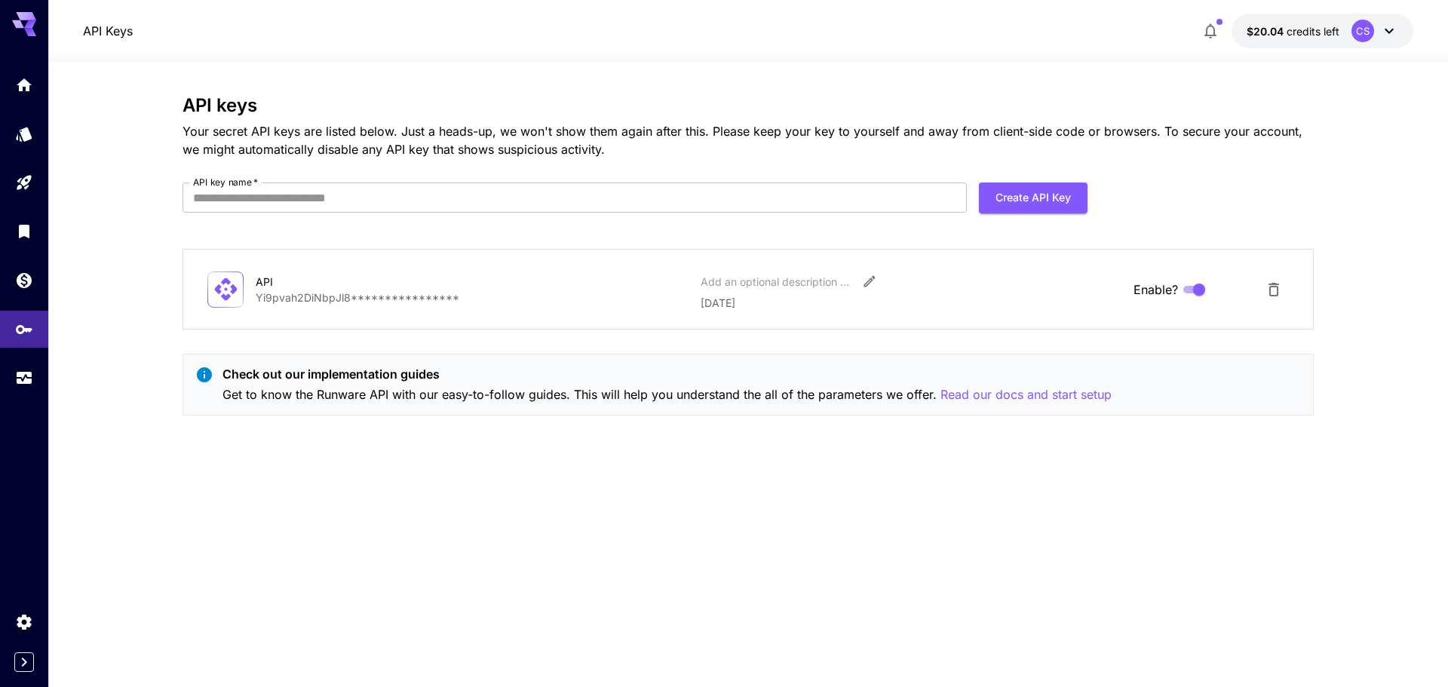 The image size is (1448, 687). I want to click on nav: breadcrumb, so click(108, 31).